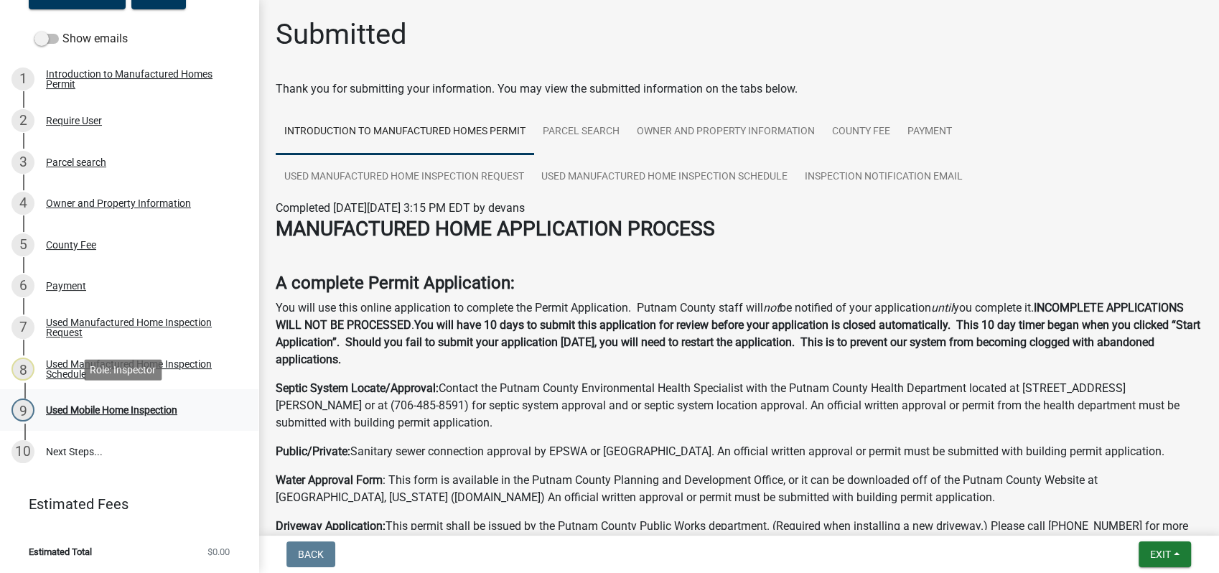 This screenshot has width=1219, height=573. Describe the element at coordinates (23, 162) in the screenshot. I see `div: 3` at that location.